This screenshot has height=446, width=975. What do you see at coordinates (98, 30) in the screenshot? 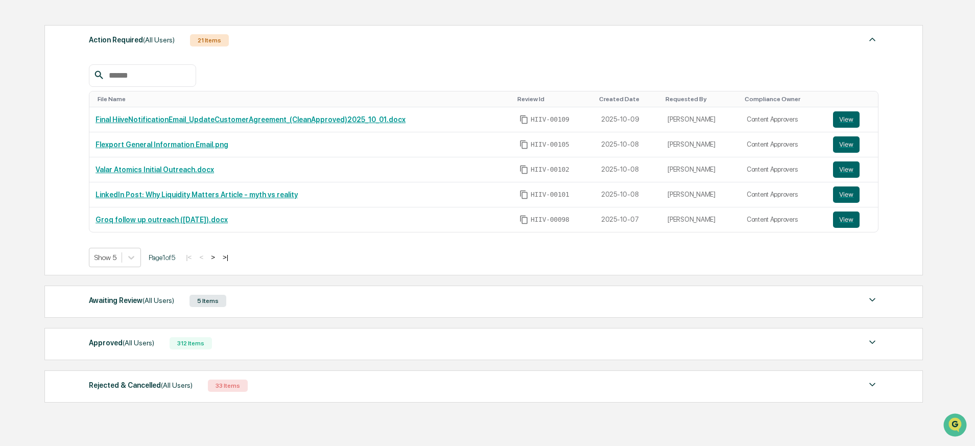
I see `p: How can we help?` at bounding box center [98, 30].